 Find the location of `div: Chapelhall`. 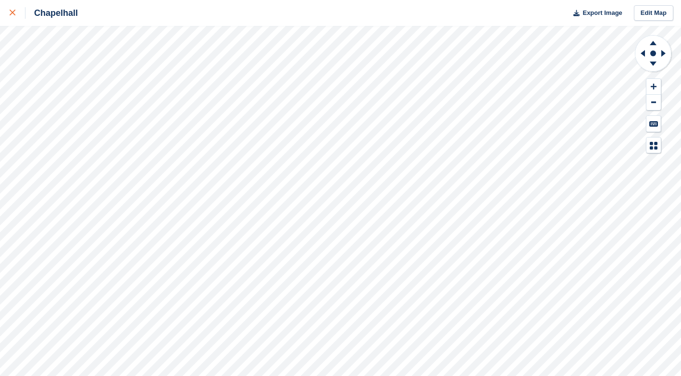

div: Chapelhall is located at coordinates (51, 13).